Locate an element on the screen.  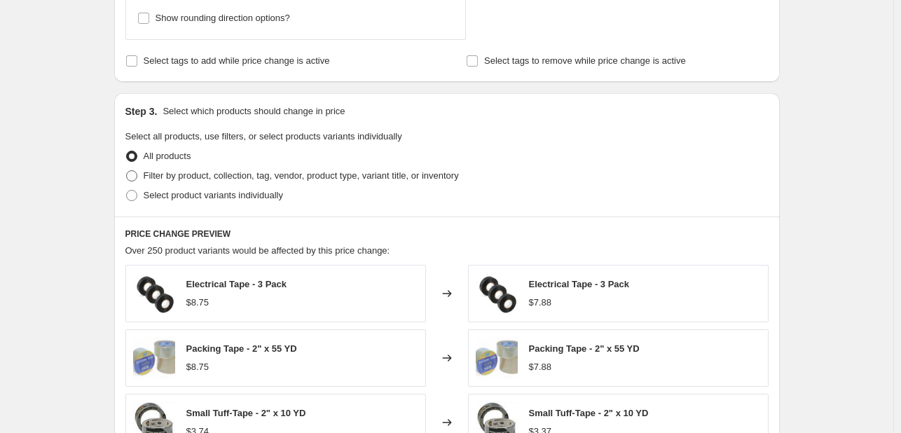
span: Select tags to add while price change is active is located at coordinates (237, 60).